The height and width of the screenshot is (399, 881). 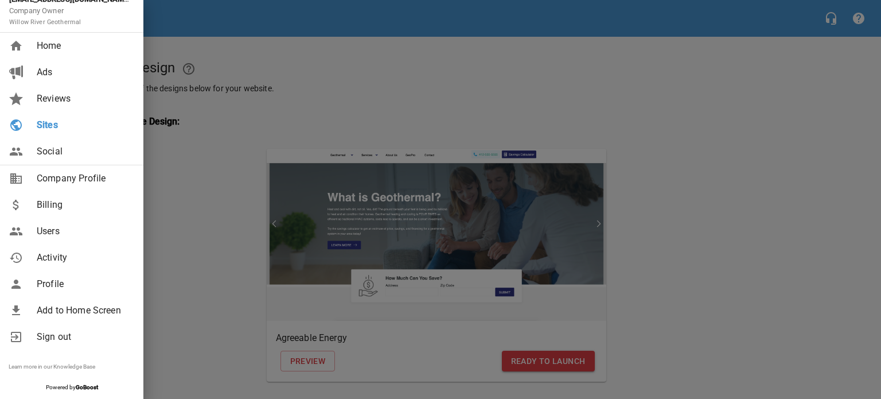 I want to click on span: Billing, so click(x=83, y=205).